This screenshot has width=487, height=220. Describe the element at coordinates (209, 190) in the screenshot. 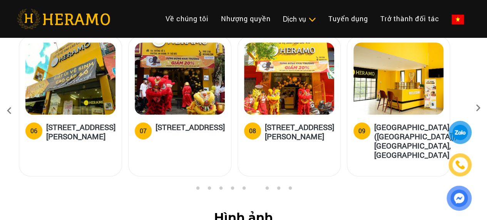

I see `button: 2` at that location.